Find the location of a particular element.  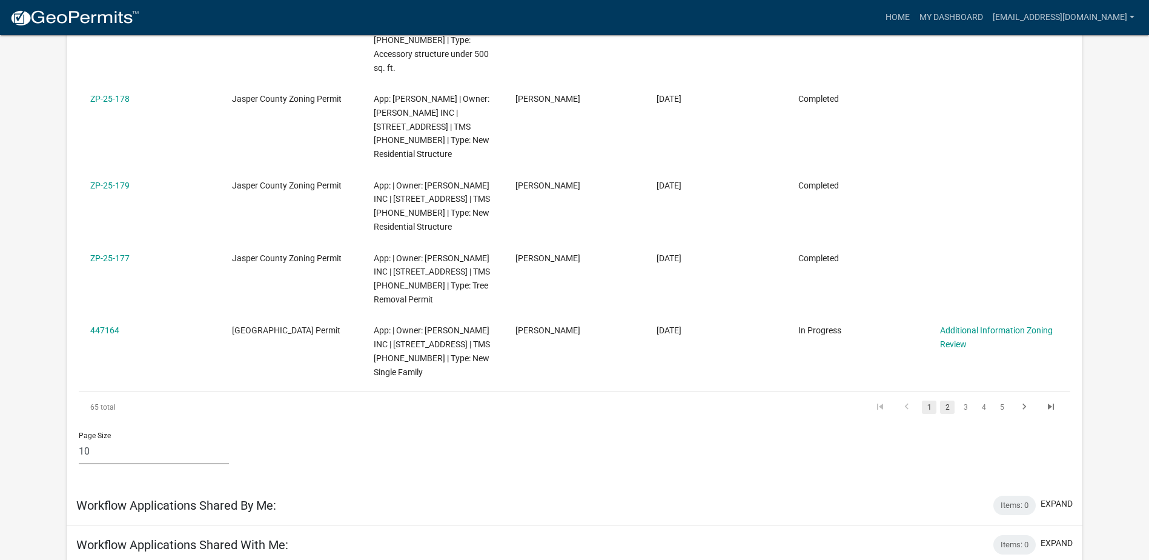

span: App: | Owner: D R HORTON INC | 126 CHICORA LN | TMS 091-01-00-047 | Type: Tree Removal Permit is located at coordinates (432, 279).